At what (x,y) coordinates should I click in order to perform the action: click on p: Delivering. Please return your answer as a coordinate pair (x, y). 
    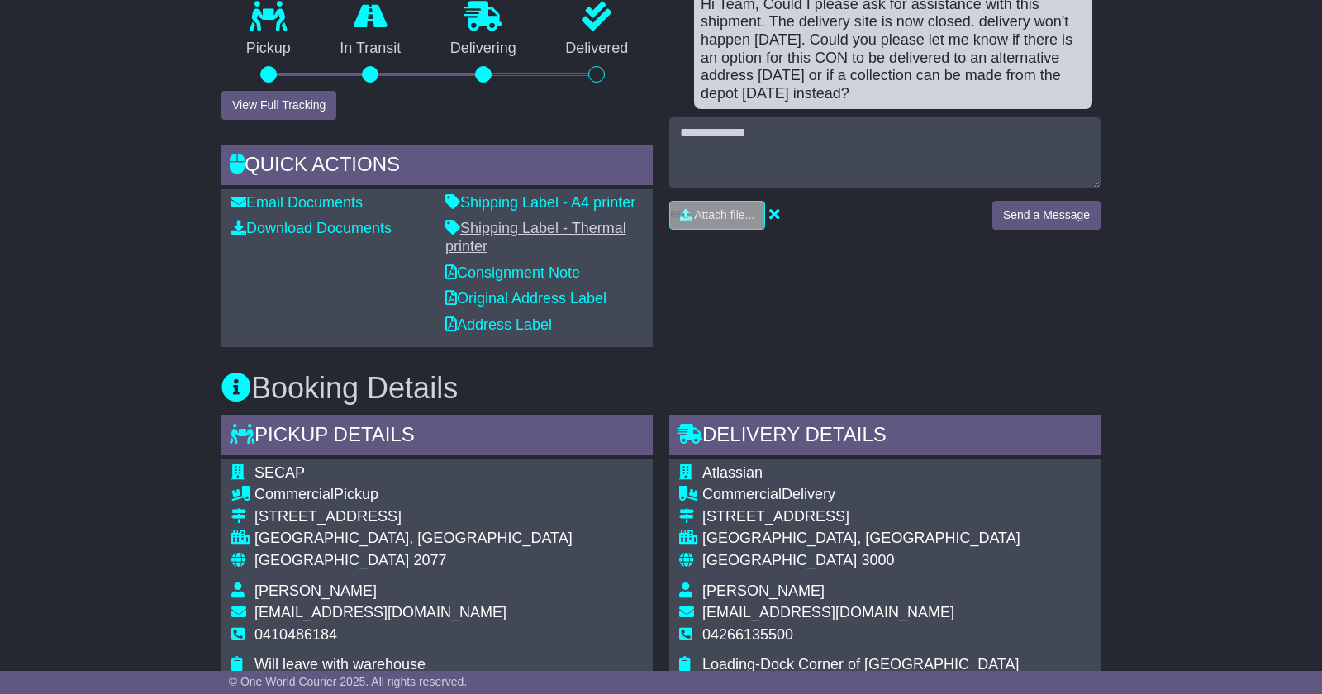
    Looking at the image, I should click on (483, 49).